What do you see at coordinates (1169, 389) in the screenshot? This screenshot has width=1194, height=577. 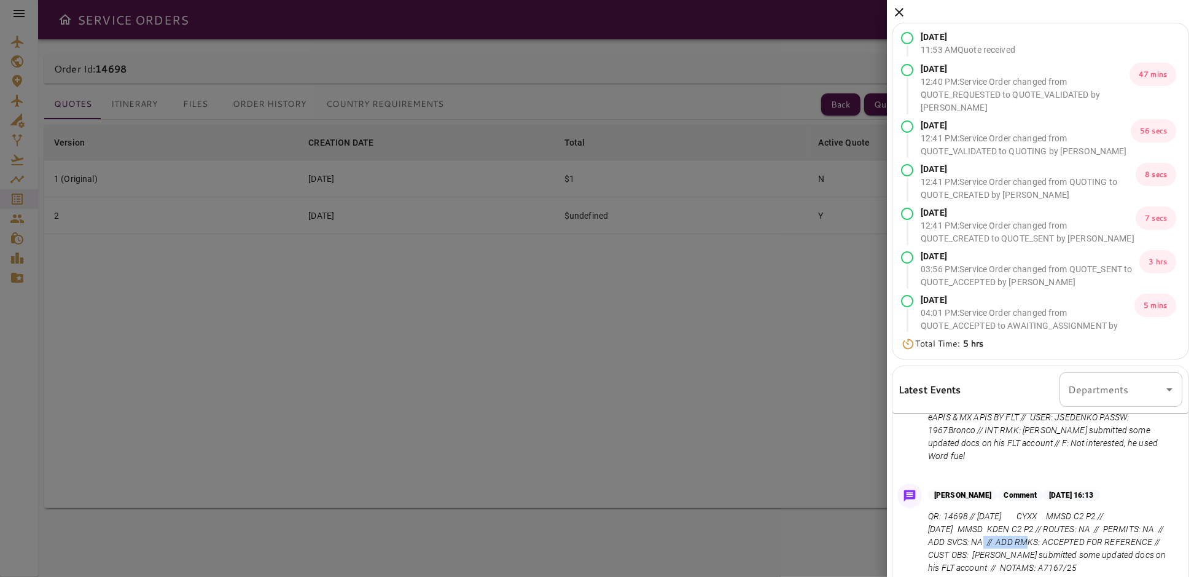 I see `button: Open` at bounding box center [1169, 389].